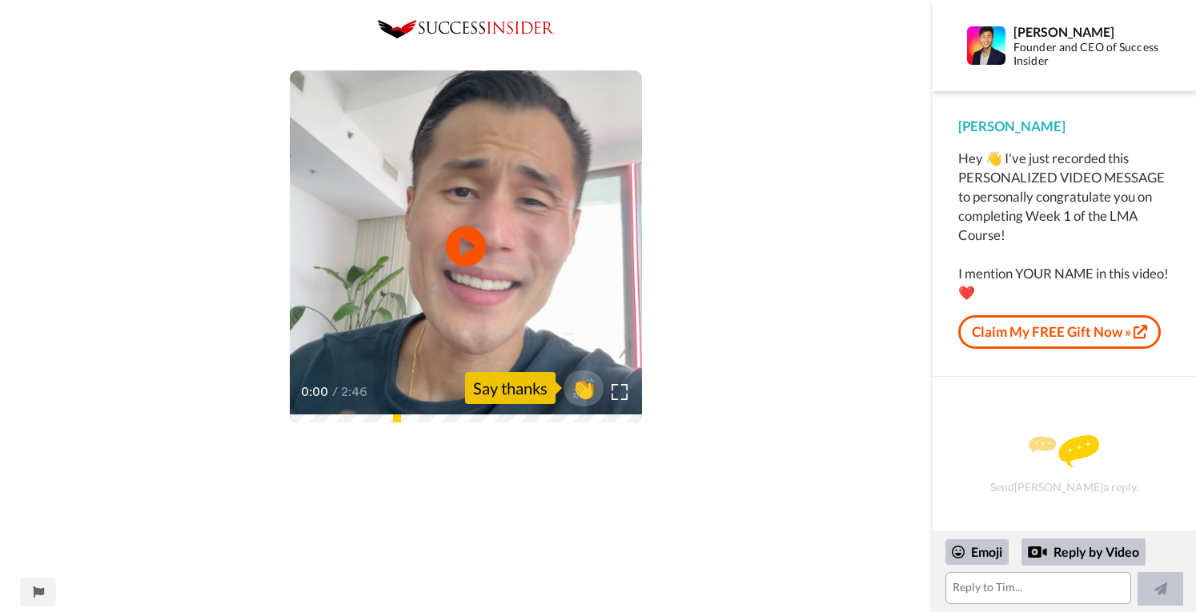 The height and width of the screenshot is (612, 1196). What do you see at coordinates (315, 392) in the screenshot?
I see `span: 0:00` at bounding box center [315, 392].